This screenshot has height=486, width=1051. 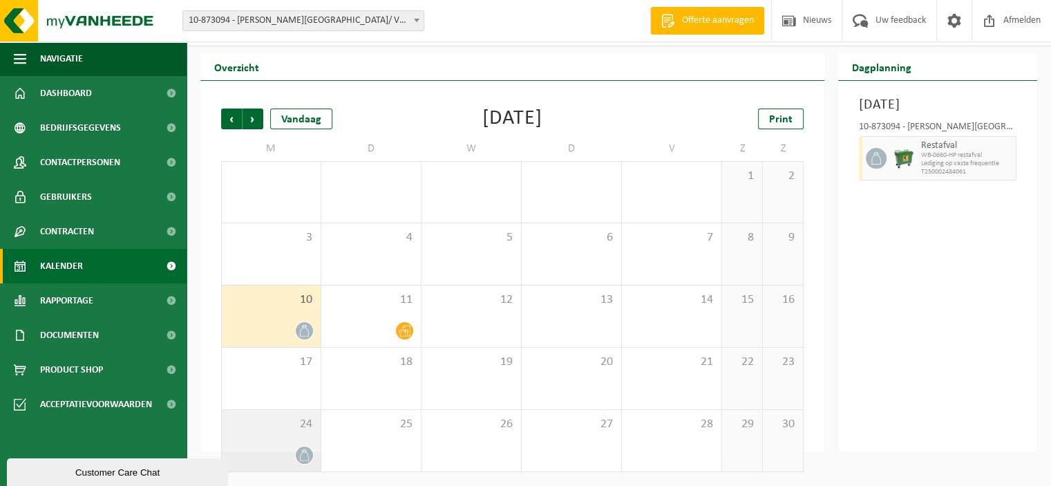 I want to click on span: 28, so click(x=672, y=424).